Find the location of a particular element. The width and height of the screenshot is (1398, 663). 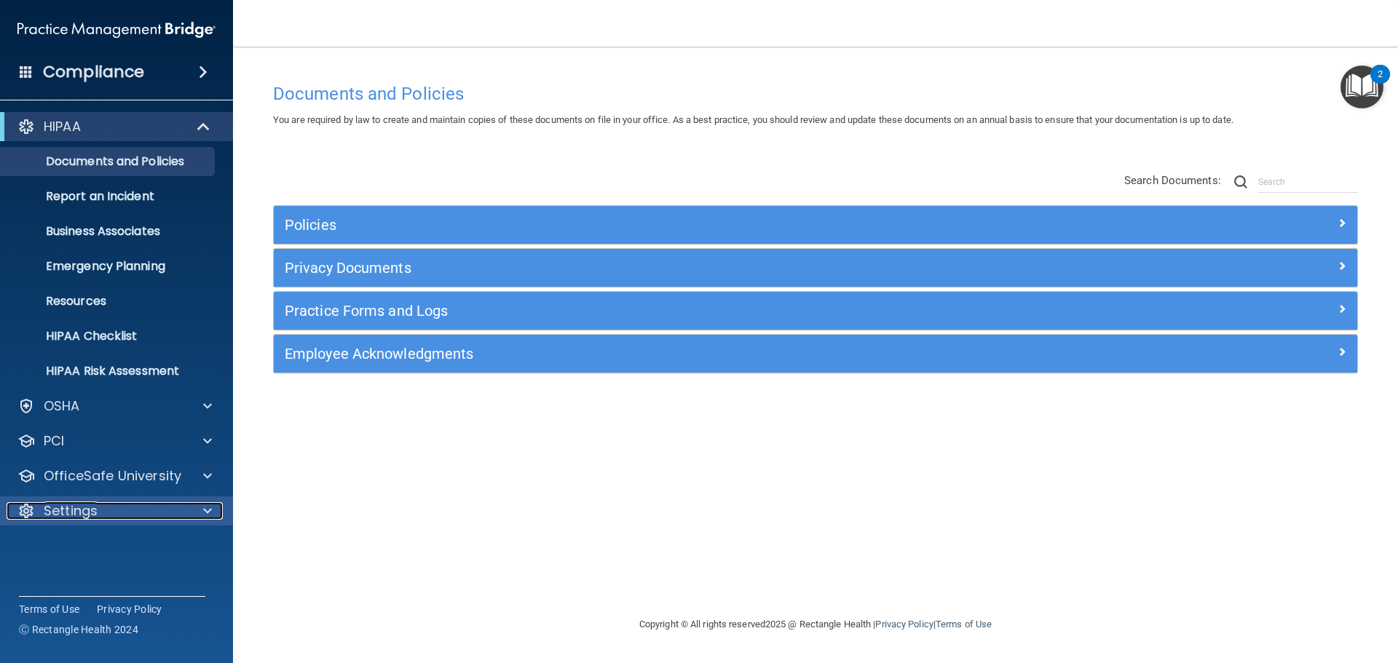

p: Report an Incident is located at coordinates (109, 197).